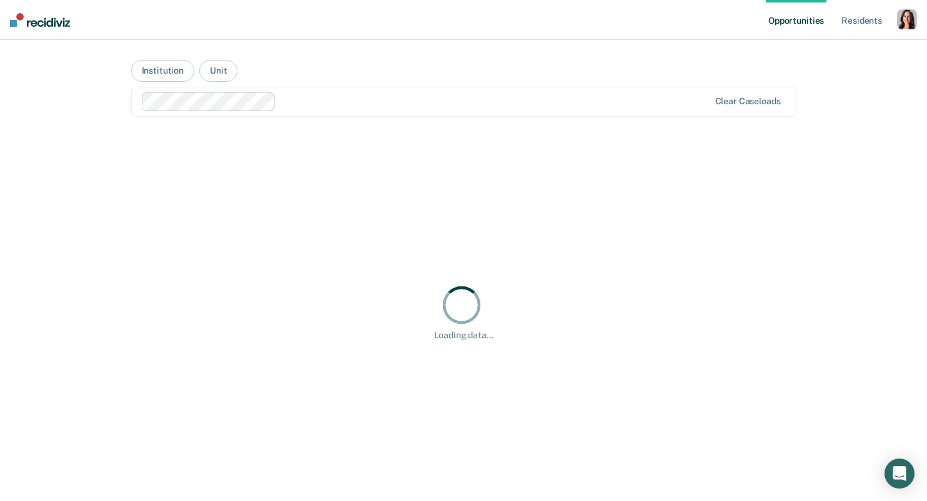 The height and width of the screenshot is (501, 927). I want to click on img: Recidiviz, so click(40, 20).